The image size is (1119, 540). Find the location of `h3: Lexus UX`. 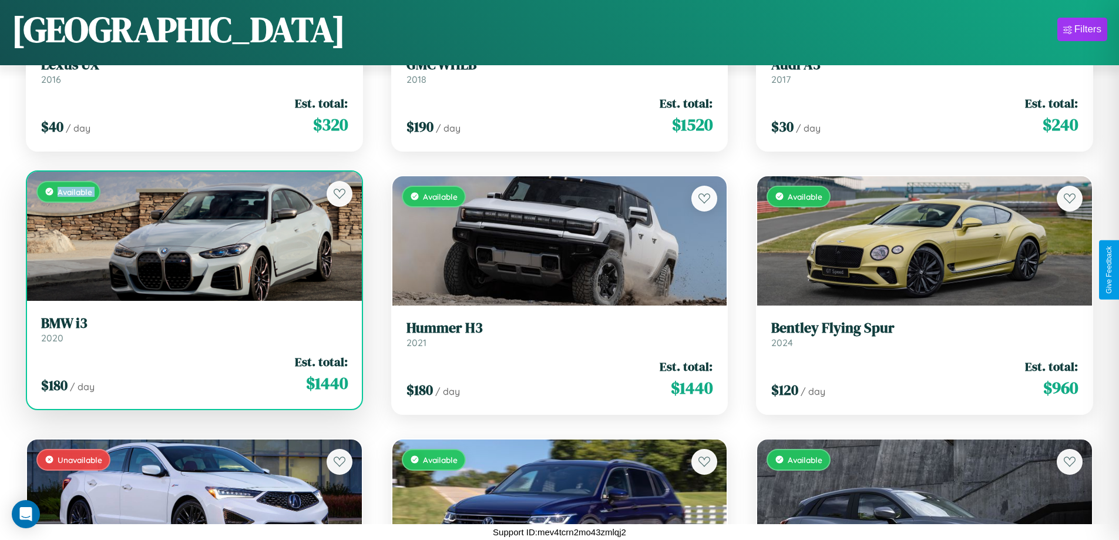

h3: Lexus UX is located at coordinates (195, 65).